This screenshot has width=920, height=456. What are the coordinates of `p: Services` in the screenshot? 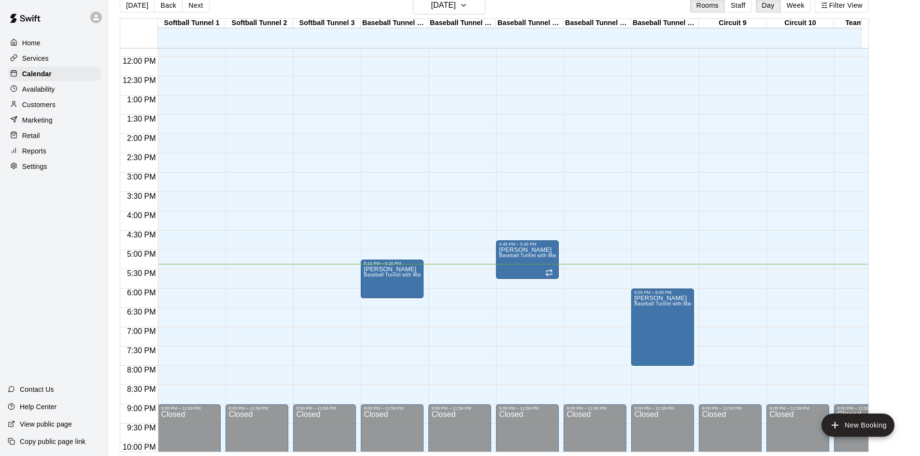 It's located at (35, 58).